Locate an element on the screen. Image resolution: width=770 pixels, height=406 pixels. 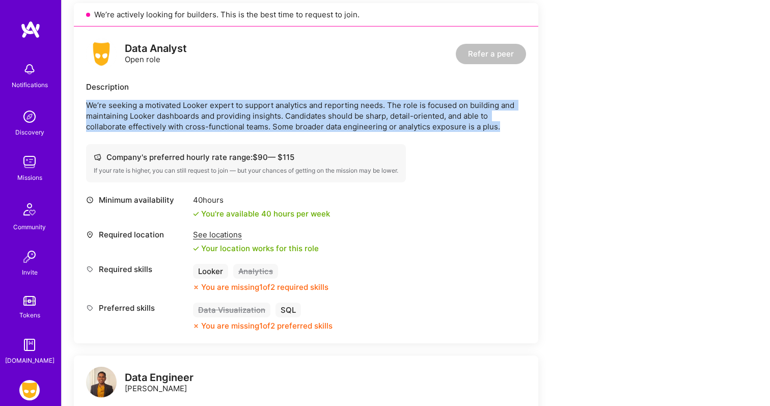
div: Looker is located at coordinates (210, 271).